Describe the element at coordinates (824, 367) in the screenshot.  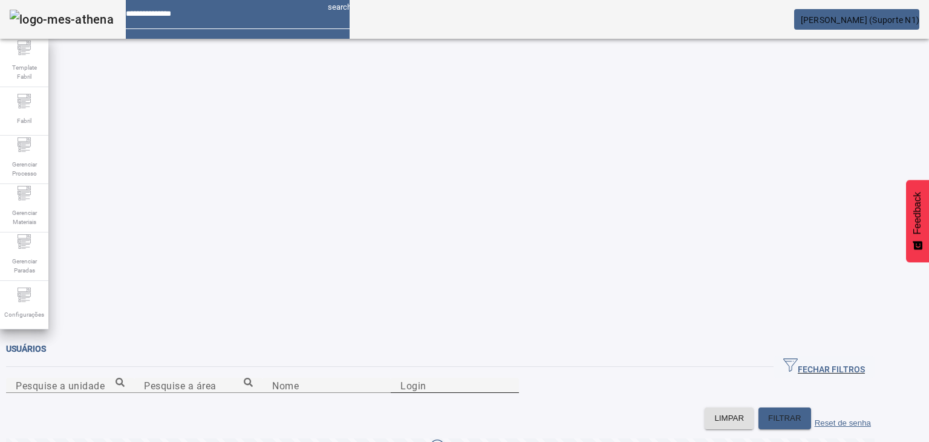
I see `button: FECHAR FILTROS` at that location.